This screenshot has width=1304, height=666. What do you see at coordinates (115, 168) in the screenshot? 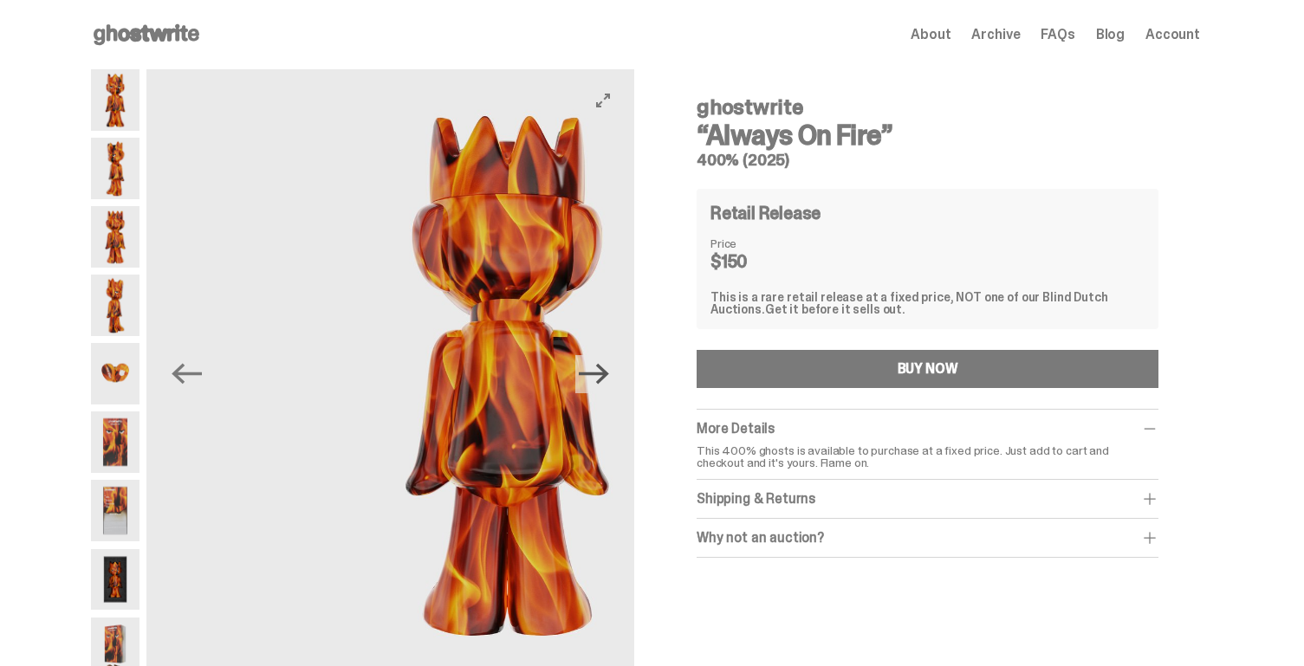
I see `img: Always-On-Fire---Website-Archive.2485X.png` at bounding box center [115, 168].